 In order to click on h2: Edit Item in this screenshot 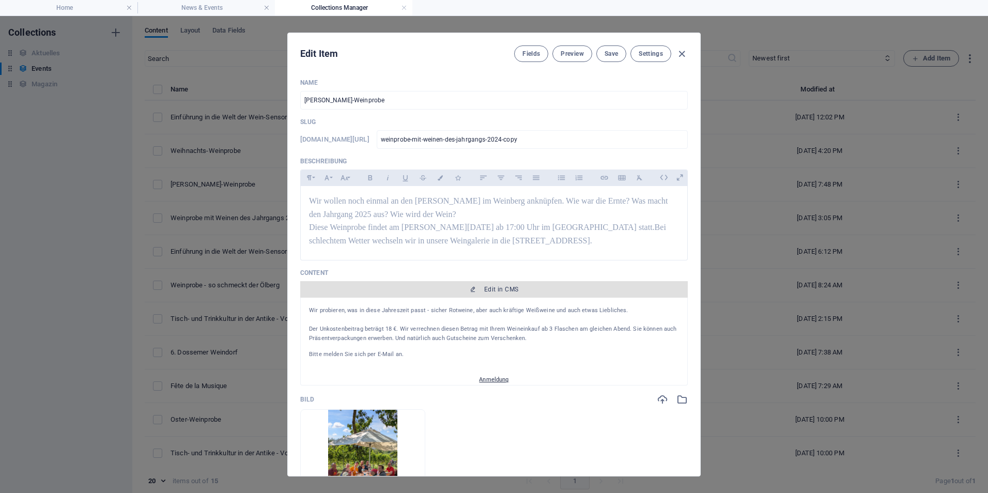, I will do `click(319, 54)`.